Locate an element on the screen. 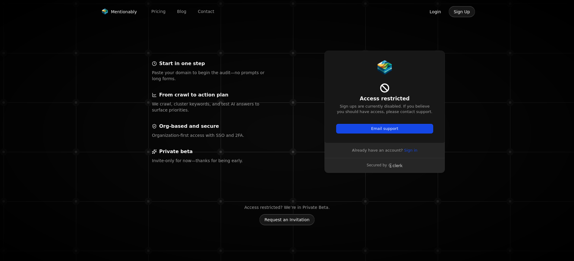 The height and width of the screenshot is (261, 574). a: Login is located at coordinates (435, 12).